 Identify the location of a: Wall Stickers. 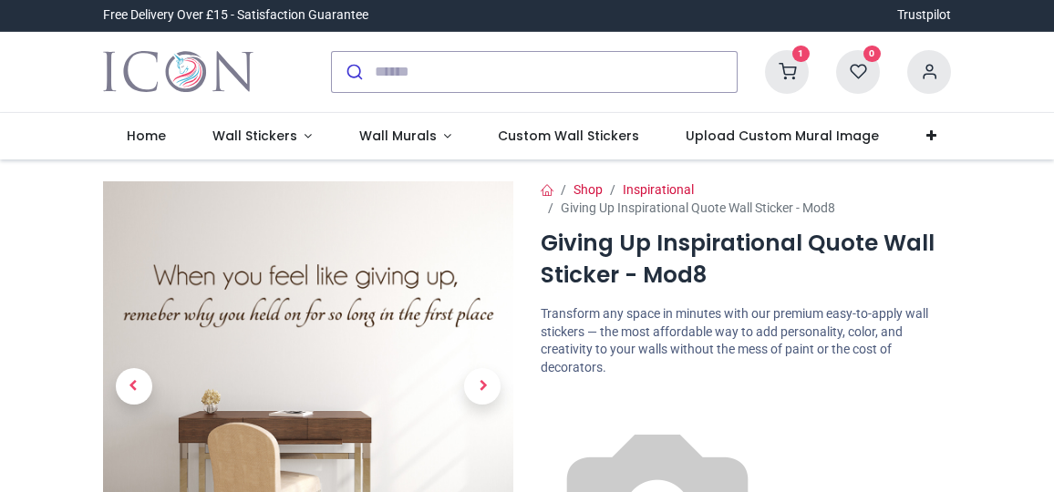
(262, 137).